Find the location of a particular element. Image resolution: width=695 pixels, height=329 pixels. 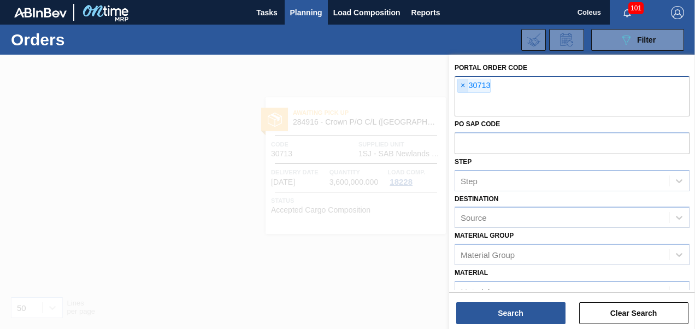

label: Material Group is located at coordinates (484, 236).